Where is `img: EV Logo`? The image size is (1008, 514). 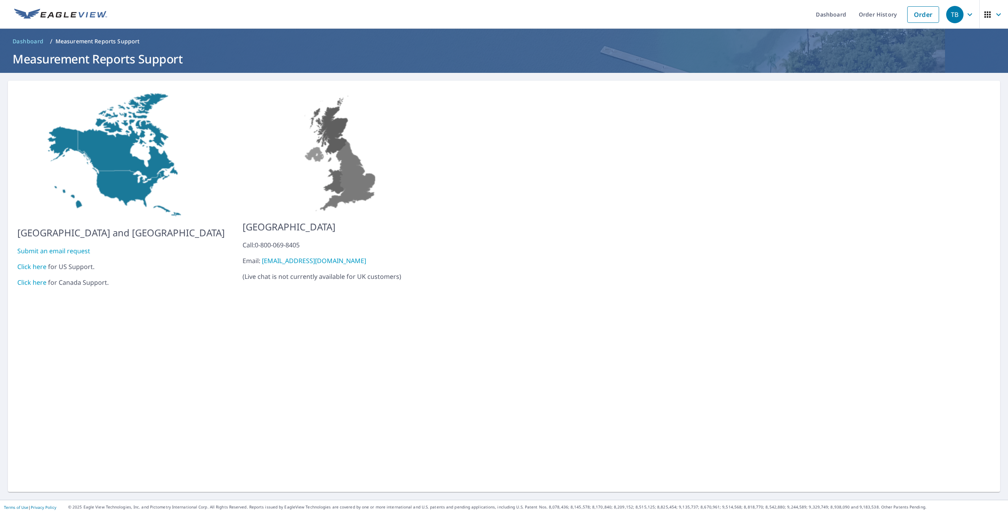
img: EV Logo is located at coordinates (61, 15).